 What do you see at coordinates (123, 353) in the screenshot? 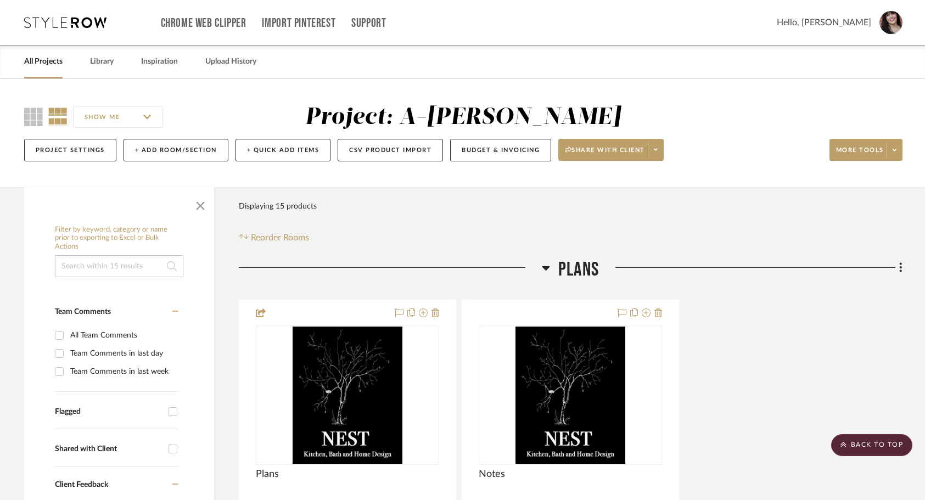
I see `div: Team Comments in last day` at bounding box center [123, 353].